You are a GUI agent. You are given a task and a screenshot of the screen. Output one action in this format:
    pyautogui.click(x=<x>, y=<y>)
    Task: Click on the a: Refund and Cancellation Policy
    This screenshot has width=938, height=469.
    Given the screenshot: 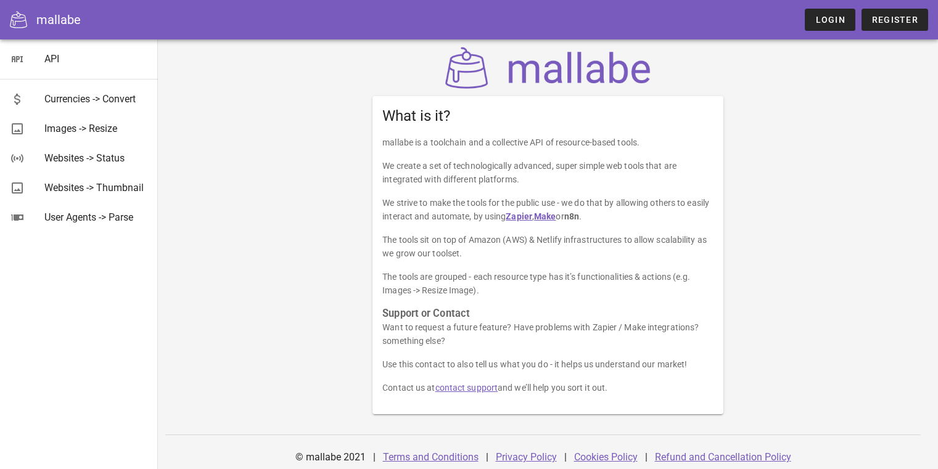 What is the action you would take?
    pyautogui.click(x=723, y=457)
    